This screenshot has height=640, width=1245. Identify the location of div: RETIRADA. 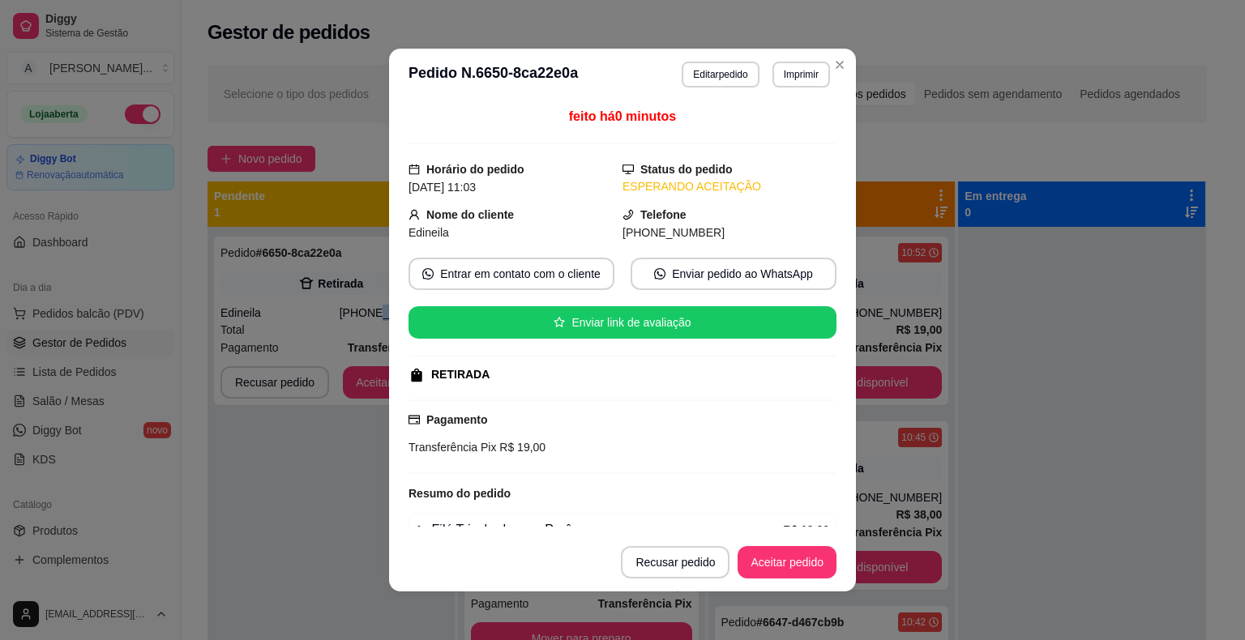
(460, 374).